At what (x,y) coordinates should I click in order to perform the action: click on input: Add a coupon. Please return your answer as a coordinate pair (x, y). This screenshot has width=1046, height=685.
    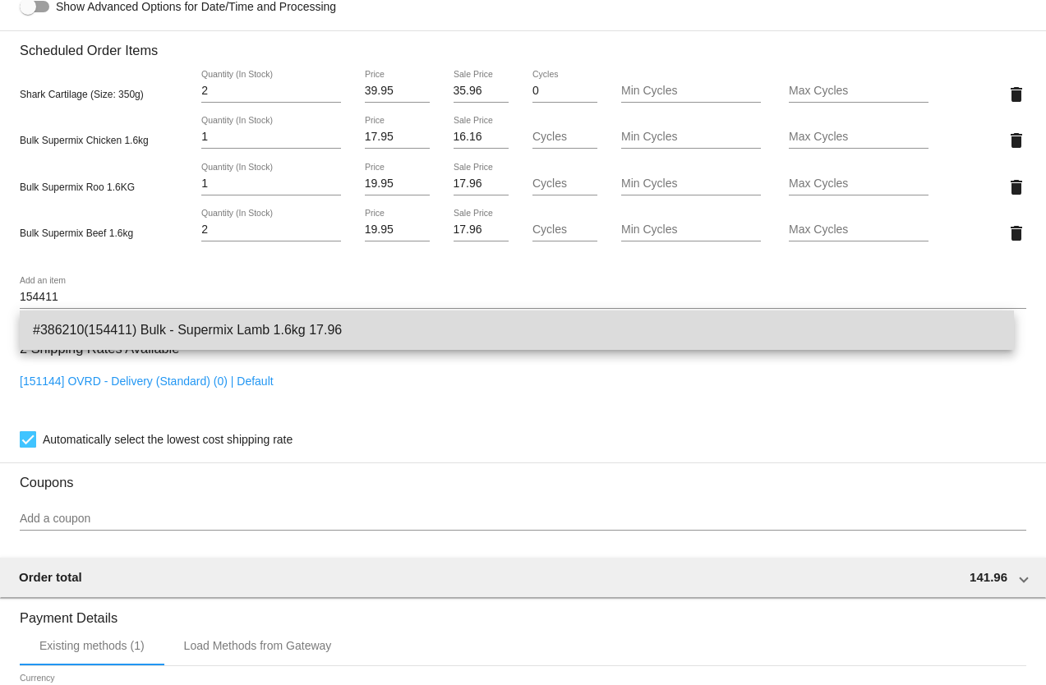
    Looking at the image, I should click on (523, 519).